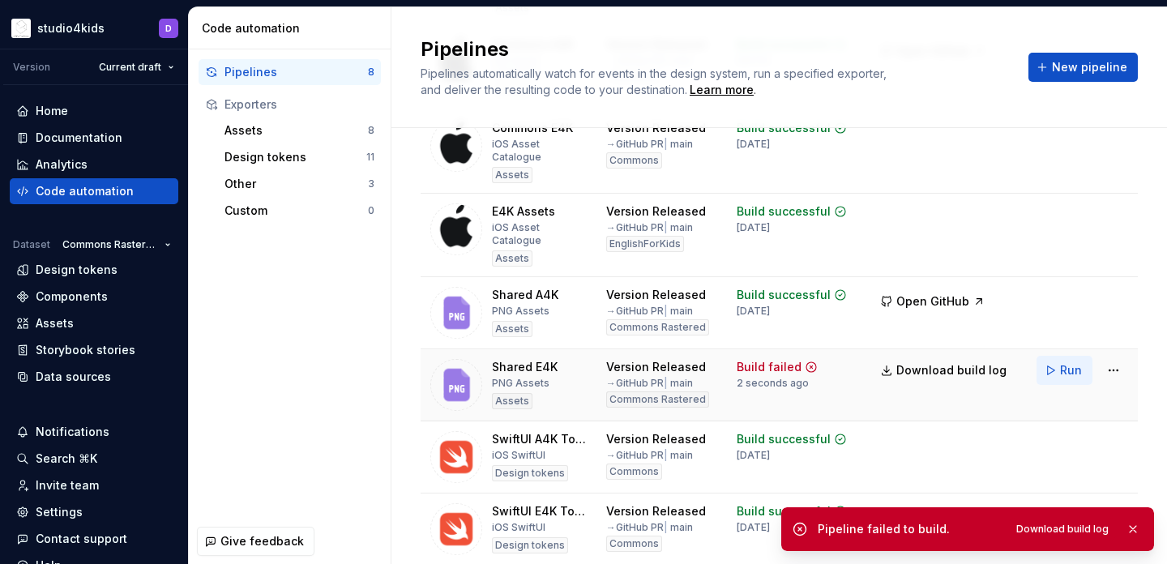  What do you see at coordinates (94, 486) in the screenshot?
I see `a: Invite team` at bounding box center [94, 486].